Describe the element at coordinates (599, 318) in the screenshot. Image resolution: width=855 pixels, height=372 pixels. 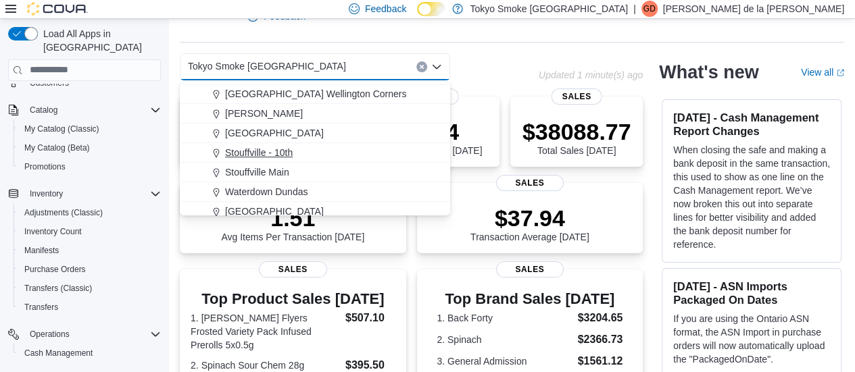
I see `dd: $3204.65` at that location.